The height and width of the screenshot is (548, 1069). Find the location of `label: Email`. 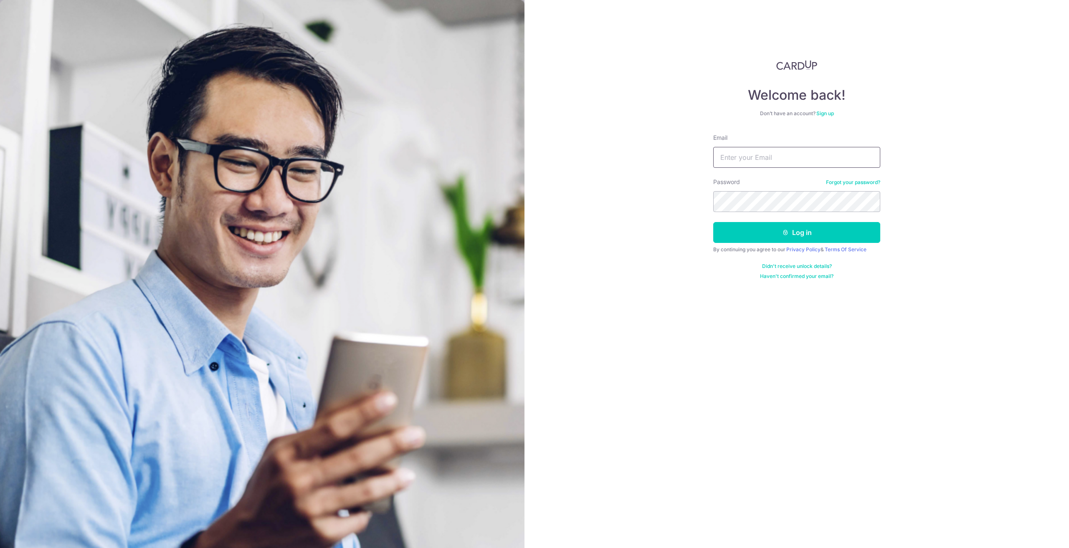

label: Email is located at coordinates (720, 138).